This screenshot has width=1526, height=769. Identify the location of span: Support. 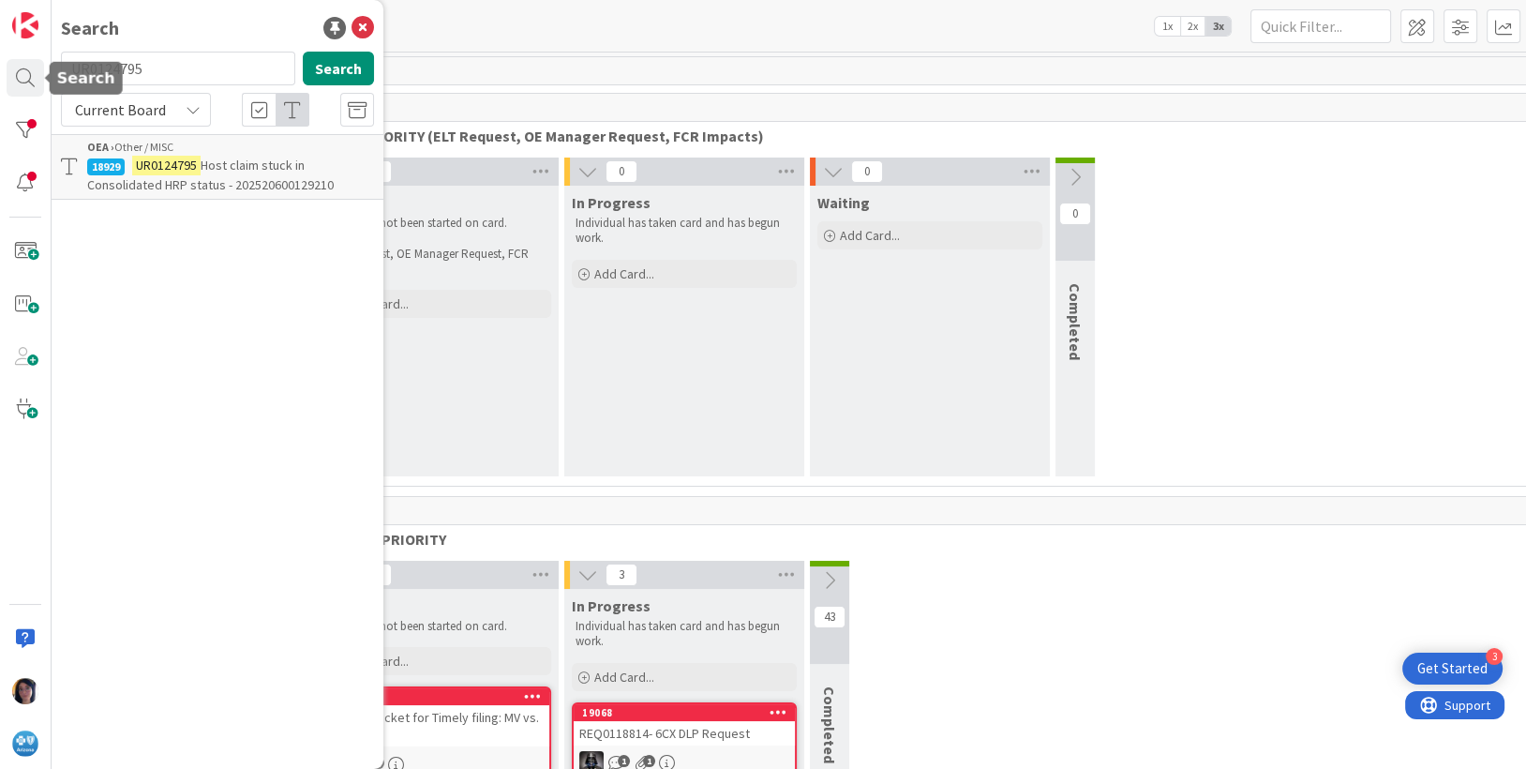
(62, 14).